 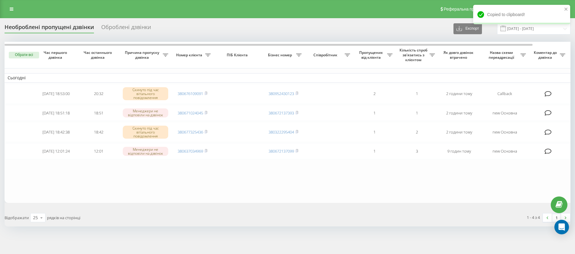 I want to click on td: 12:01, so click(x=98, y=151).